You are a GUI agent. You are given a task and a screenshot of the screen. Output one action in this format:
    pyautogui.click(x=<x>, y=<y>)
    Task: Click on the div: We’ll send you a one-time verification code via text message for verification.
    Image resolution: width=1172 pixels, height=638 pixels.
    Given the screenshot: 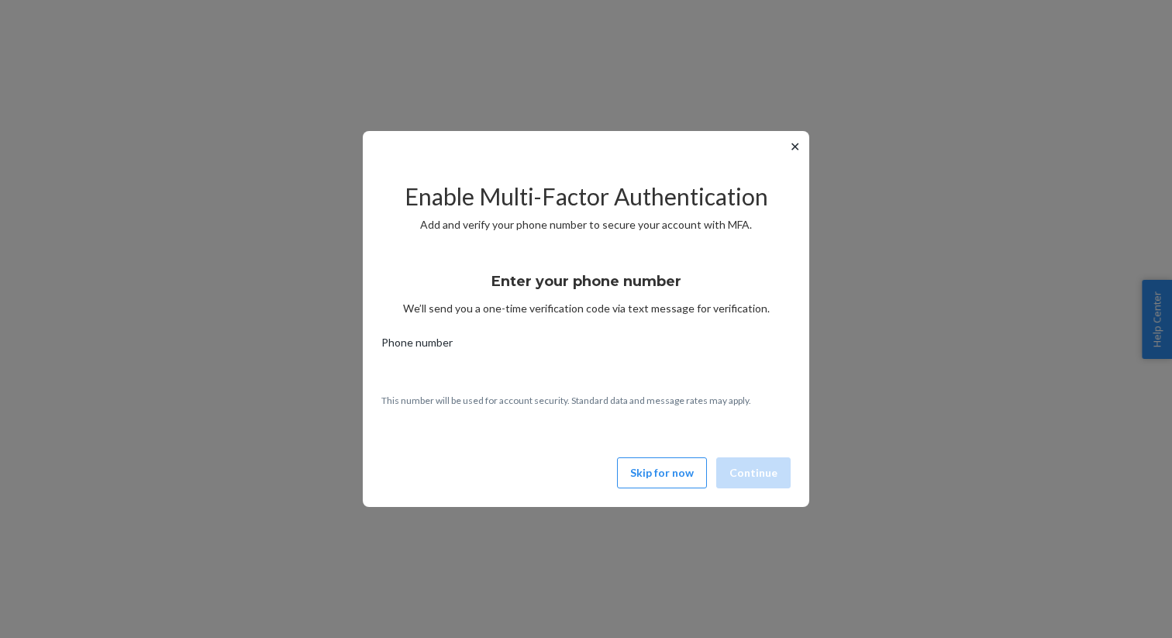 What is the action you would take?
    pyautogui.click(x=586, y=288)
    